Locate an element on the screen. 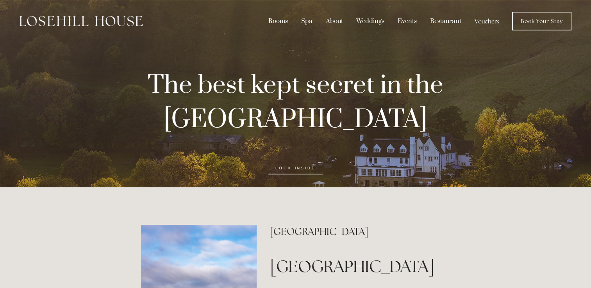  div: Spa is located at coordinates (307, 21).